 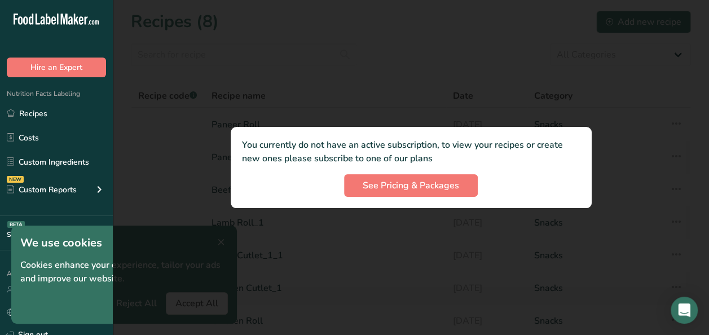 What do you see at coordinates (136, 303) in the screenshot?
I see `button: Reject All` at bounding box center [136, 303].